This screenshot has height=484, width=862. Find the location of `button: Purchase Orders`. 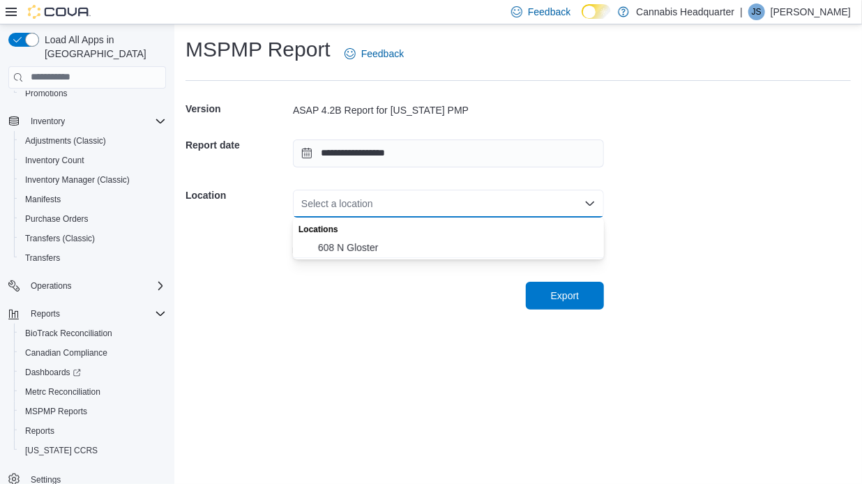

button: Purchase Orders is located at coordinates (93, 219).